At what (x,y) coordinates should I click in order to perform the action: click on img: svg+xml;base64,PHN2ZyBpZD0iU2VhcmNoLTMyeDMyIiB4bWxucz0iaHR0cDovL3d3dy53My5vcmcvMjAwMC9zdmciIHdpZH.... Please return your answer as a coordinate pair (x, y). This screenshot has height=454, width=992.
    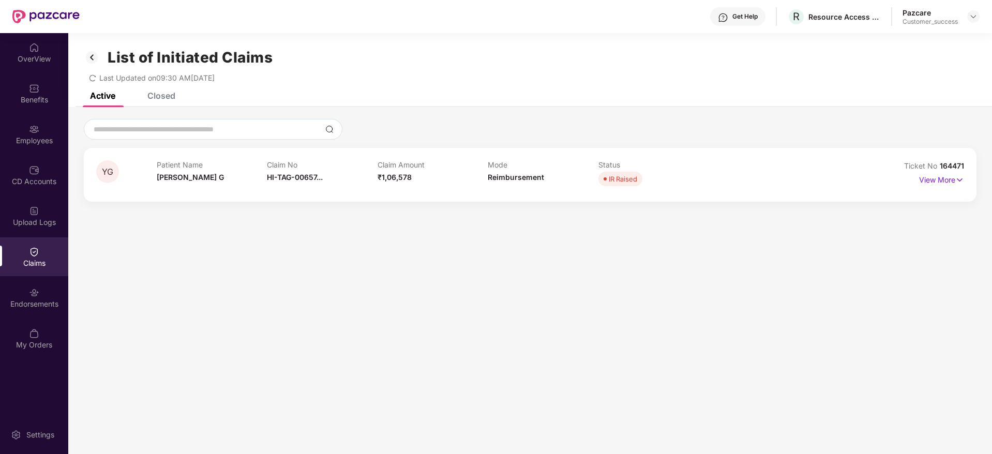
    Looking at the image, I should click on (330, 129).